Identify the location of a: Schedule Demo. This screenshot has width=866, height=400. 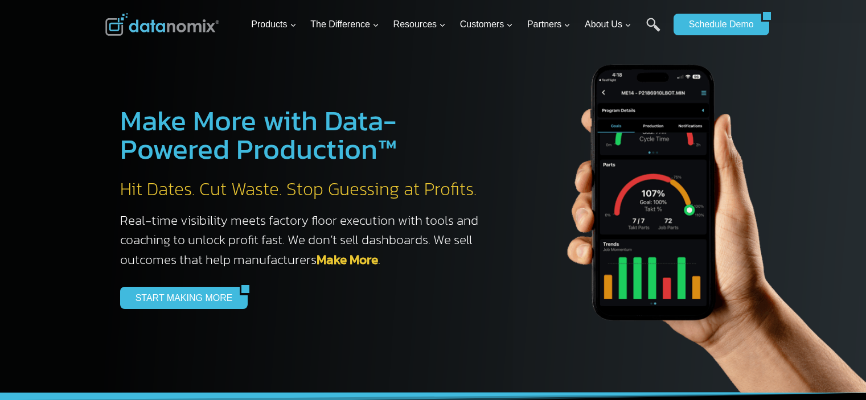
(717, 24).